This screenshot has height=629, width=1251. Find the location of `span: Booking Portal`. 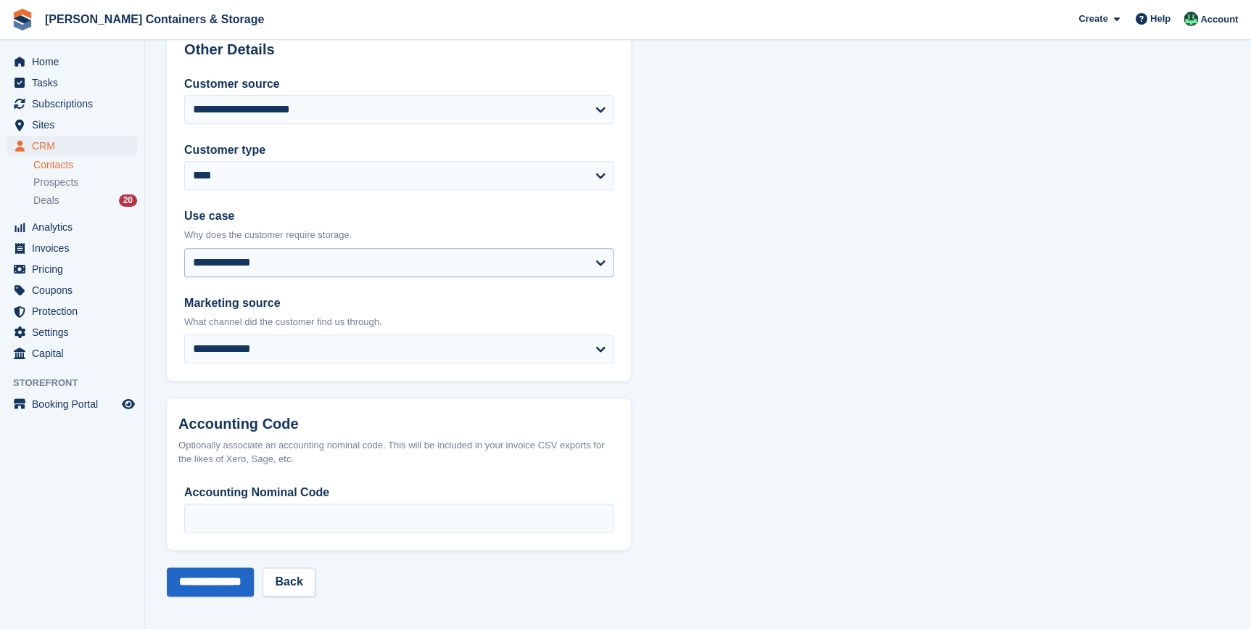

span: Booking Portal is located at coordinates (75, 404).